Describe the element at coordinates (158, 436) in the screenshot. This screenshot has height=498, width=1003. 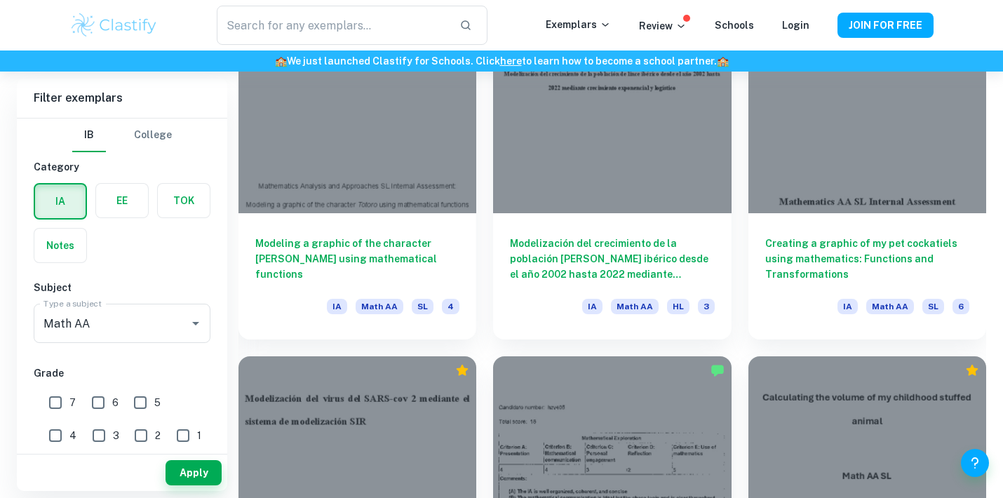
I see `span: 2` at that location.